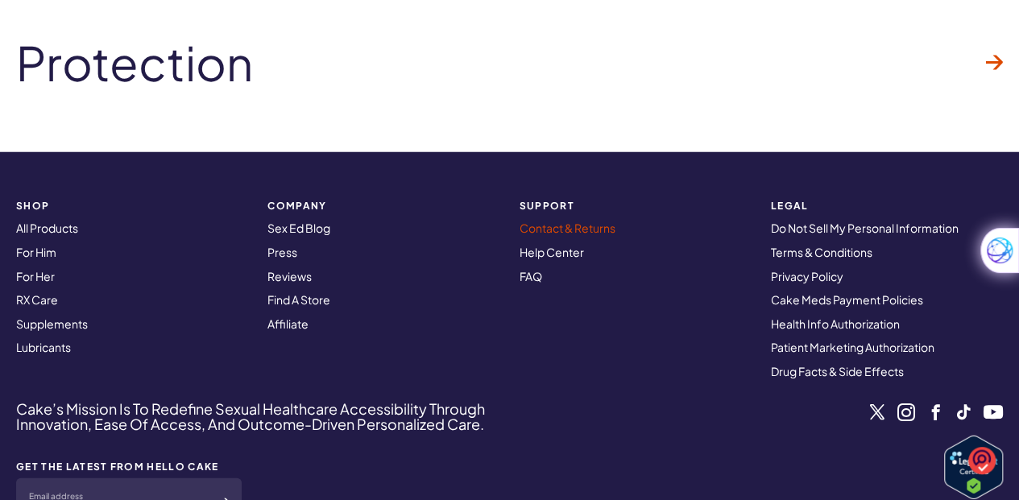  I want to click on strong: GET THE LATEST FROM HELLO CAKE, so click(129, 467).